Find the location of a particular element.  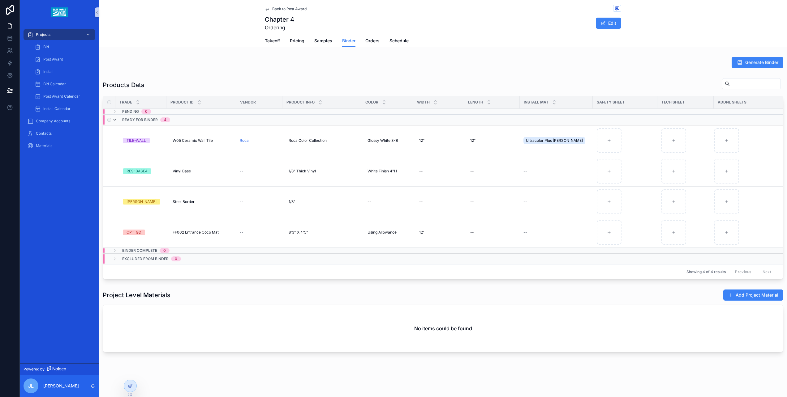

span: 1/8" Thick Vinyl is located at coordinates (302, 171).